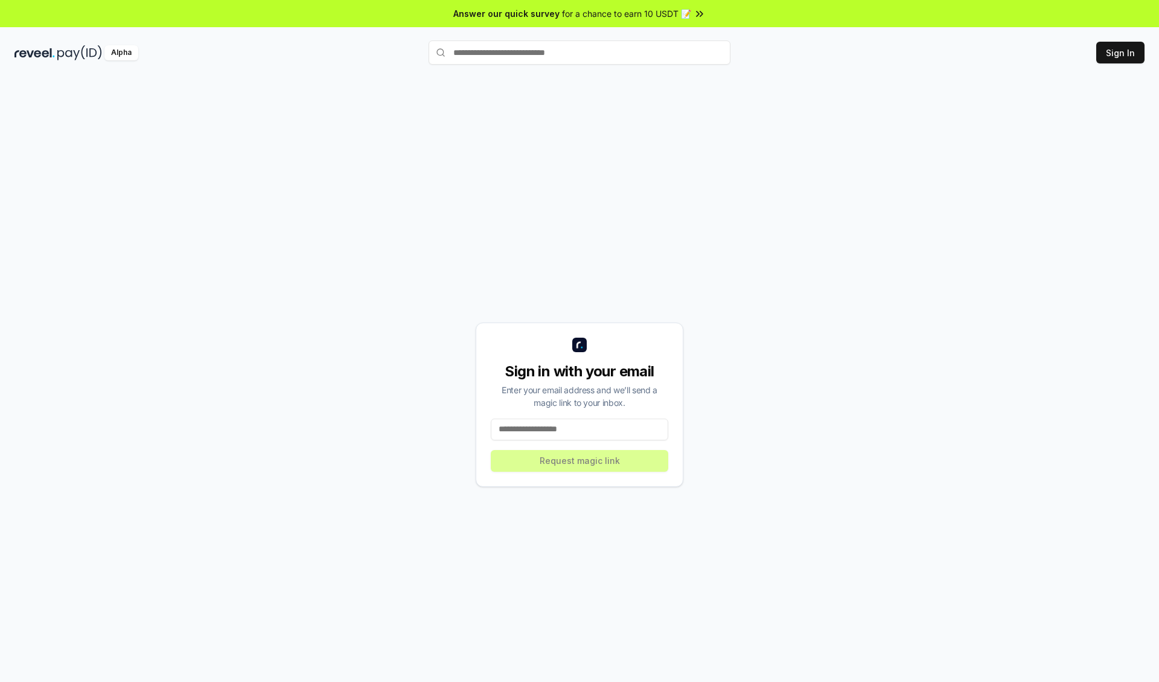  What do you see at coordinates (627, 13) in the screenshot?
I see `span: for a chance to earn 10 USDT 📝` at bounding box center [627, 13].